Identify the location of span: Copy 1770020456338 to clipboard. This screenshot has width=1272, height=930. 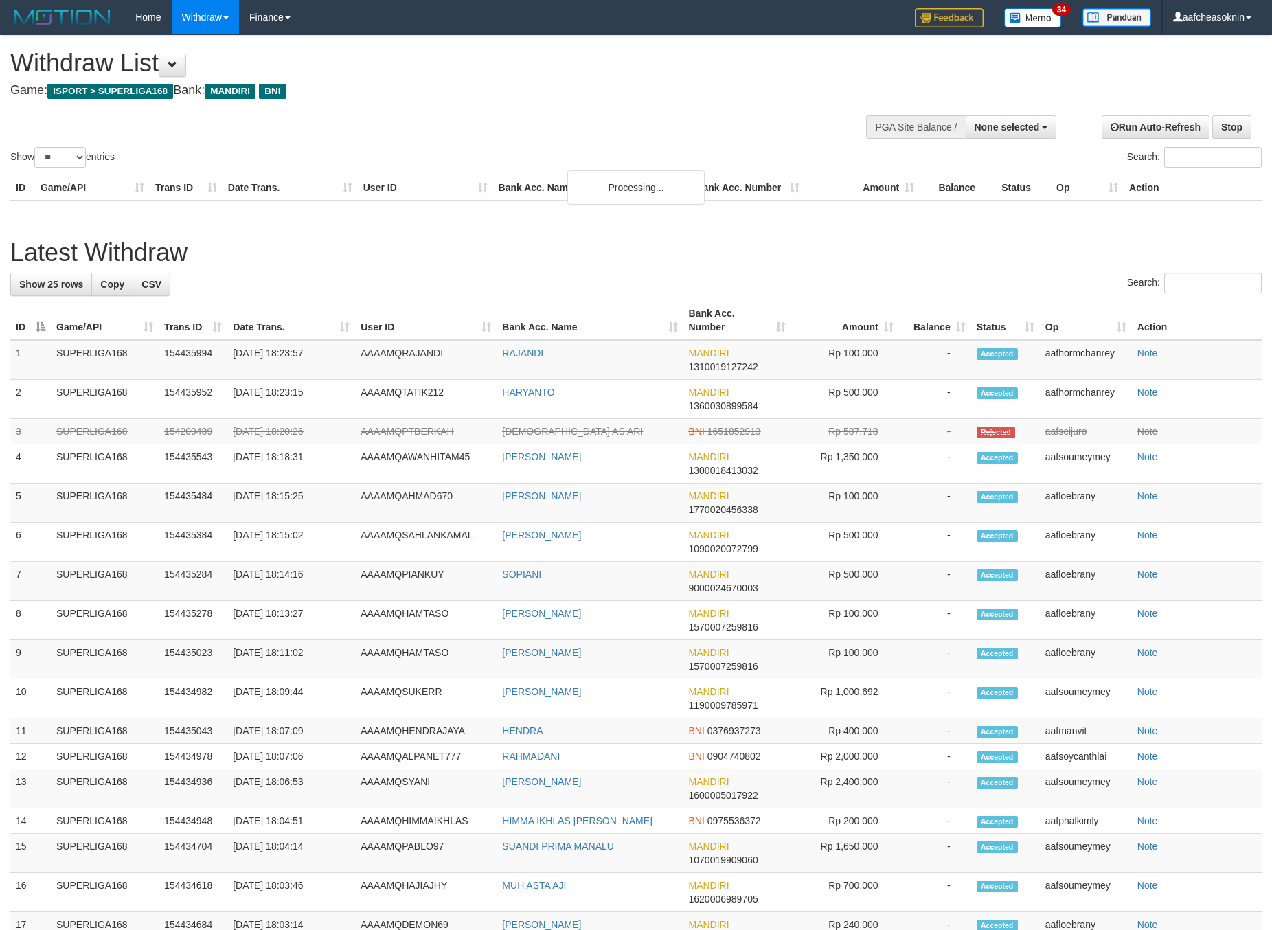
(723, 510).